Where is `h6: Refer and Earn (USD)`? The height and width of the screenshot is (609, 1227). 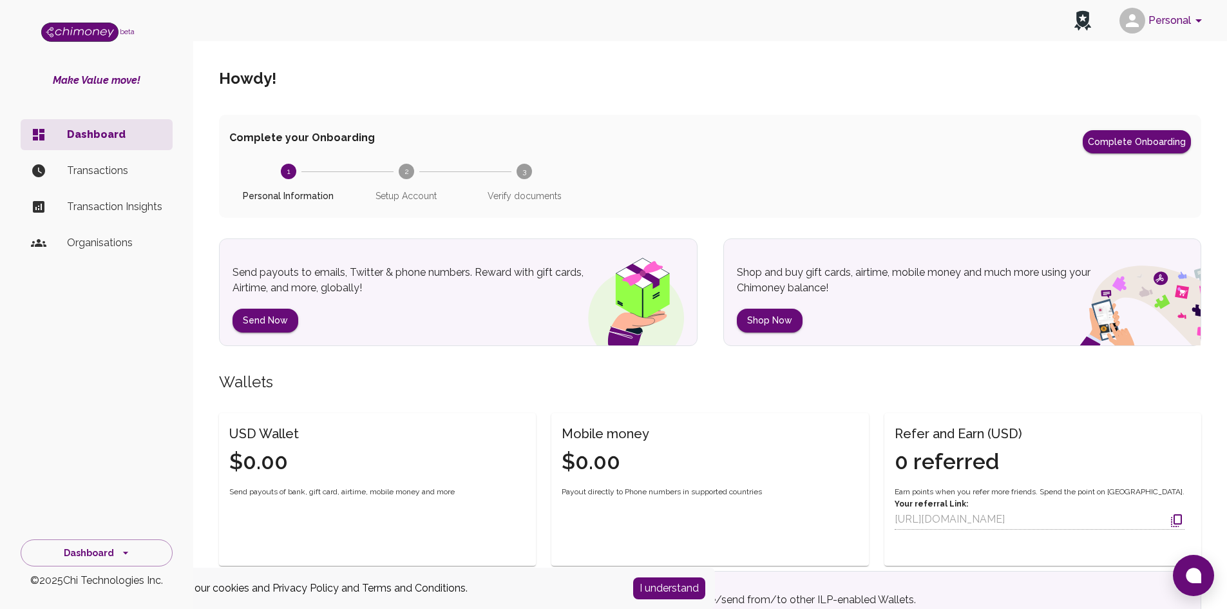
h6: Refer and Earn (USD) is located at coordinates (958, 434).